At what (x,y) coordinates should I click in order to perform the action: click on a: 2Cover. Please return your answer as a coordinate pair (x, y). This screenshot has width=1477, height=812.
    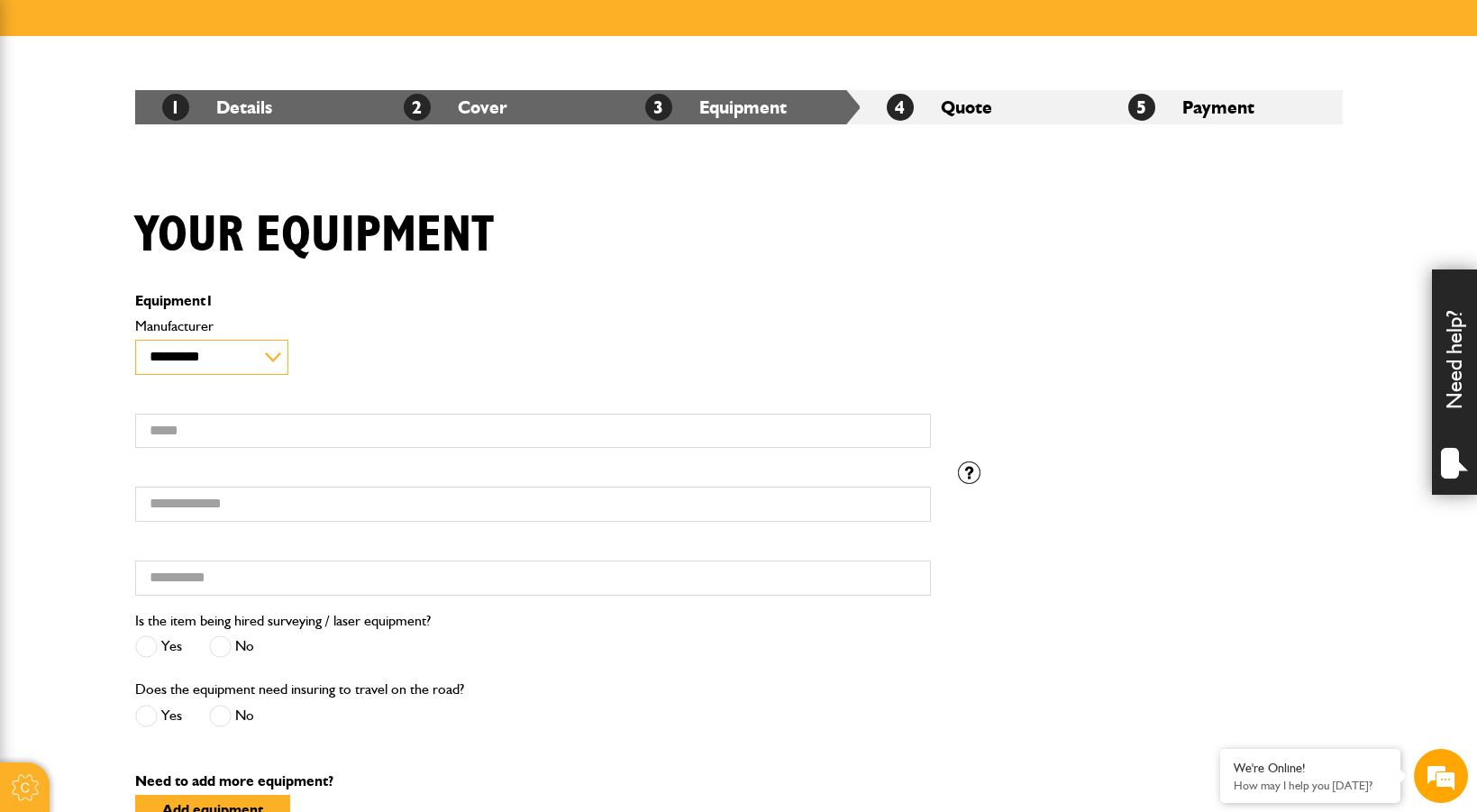
    Looking at the image, I should click on (455, 107).